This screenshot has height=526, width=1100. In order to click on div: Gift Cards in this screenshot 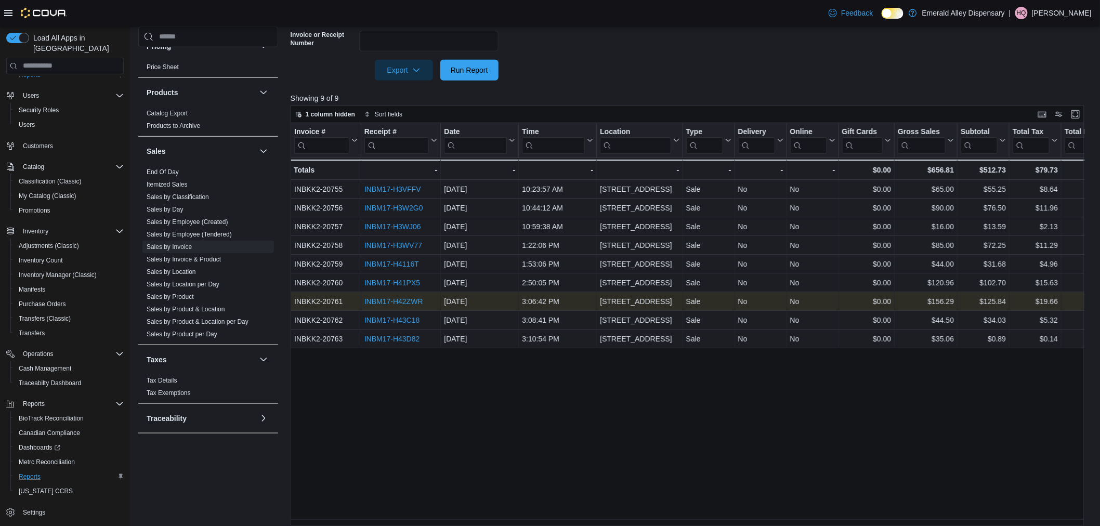, I will do `click(862, 132)`.